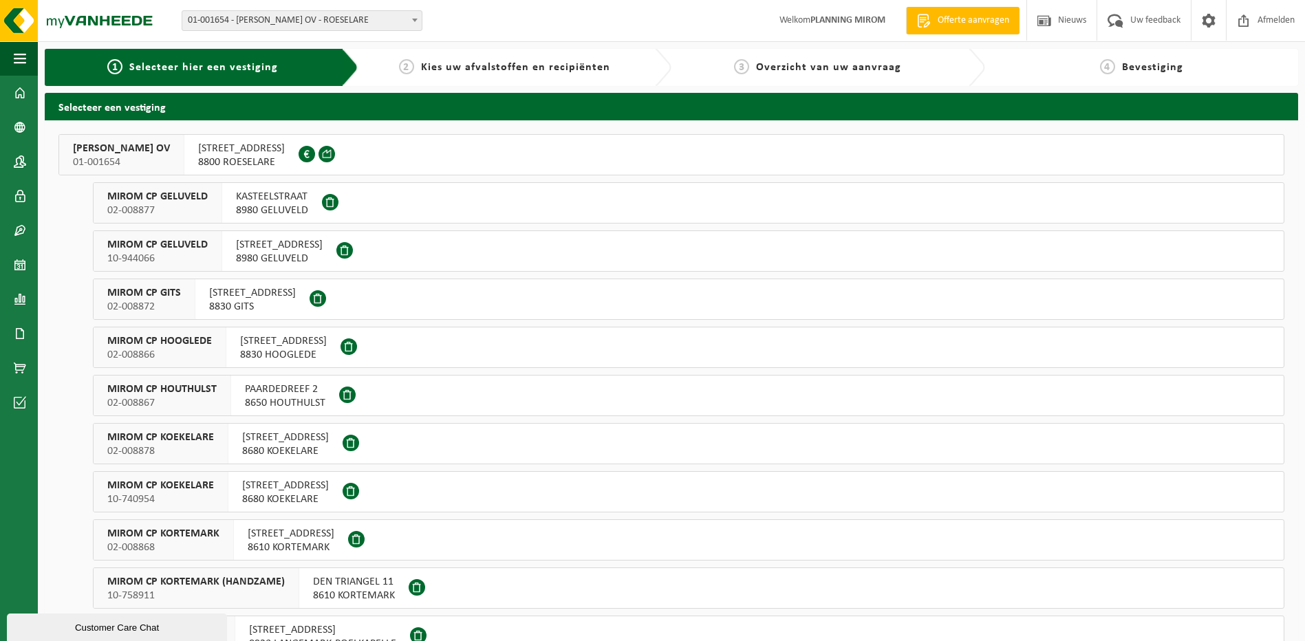 The image size is (1305, 641). I want to click on span: 8800 ROESELARE, so click(241, 162).